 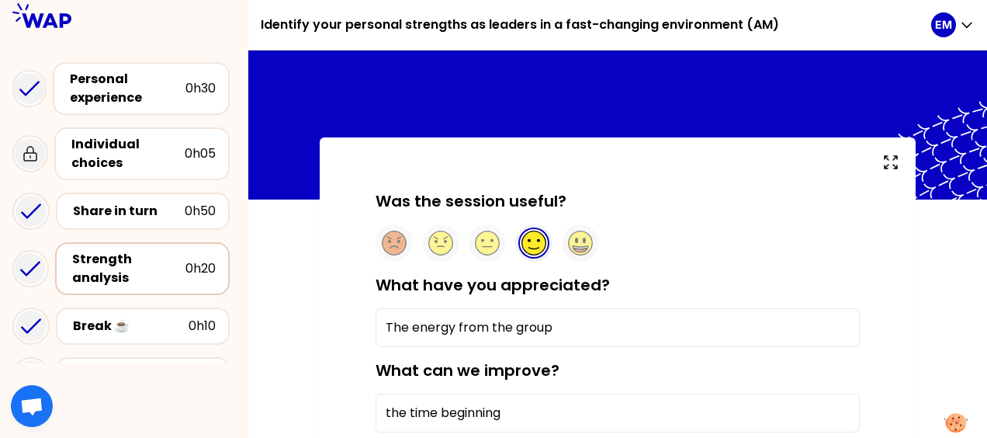 I want to click on div: Individual choices, so click(x=128, y=154).